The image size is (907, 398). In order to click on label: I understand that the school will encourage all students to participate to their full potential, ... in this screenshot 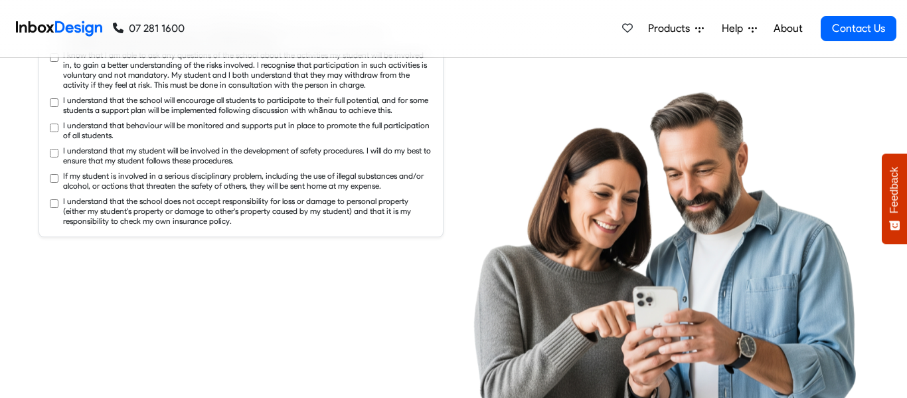, I will do `click(248, 105)`.